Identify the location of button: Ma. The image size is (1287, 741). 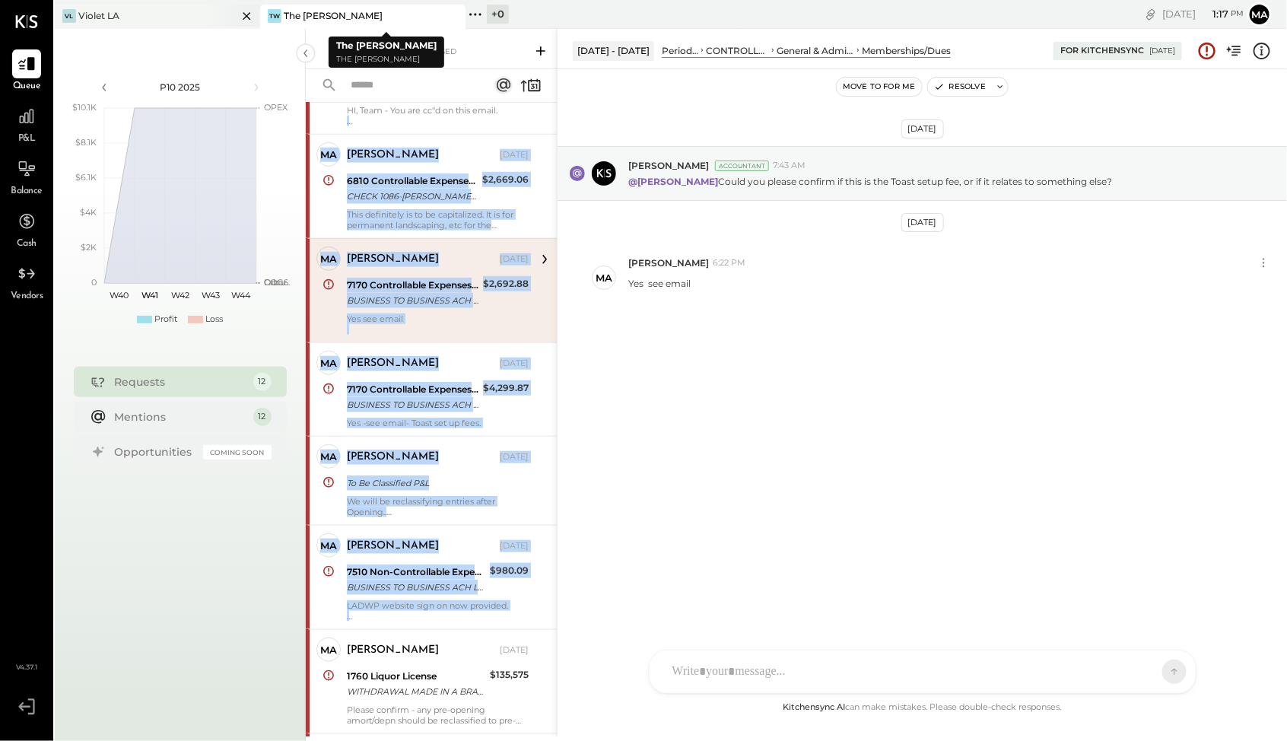
(1260, 14).